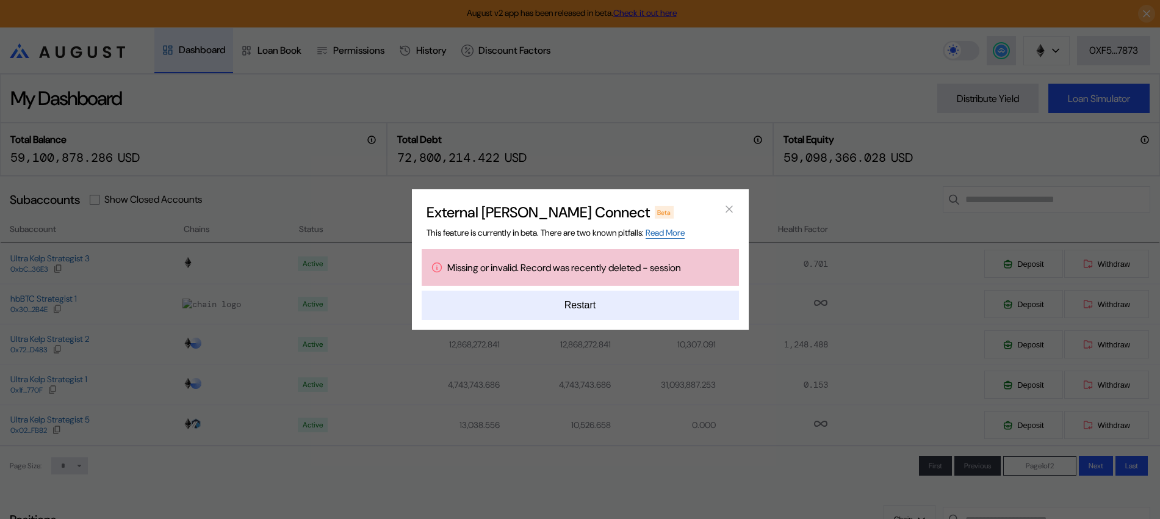 The image size is (1160, 519). Describe the element at coordinates (580, 305) in the screenshot. I see `button: Restart` at that location.